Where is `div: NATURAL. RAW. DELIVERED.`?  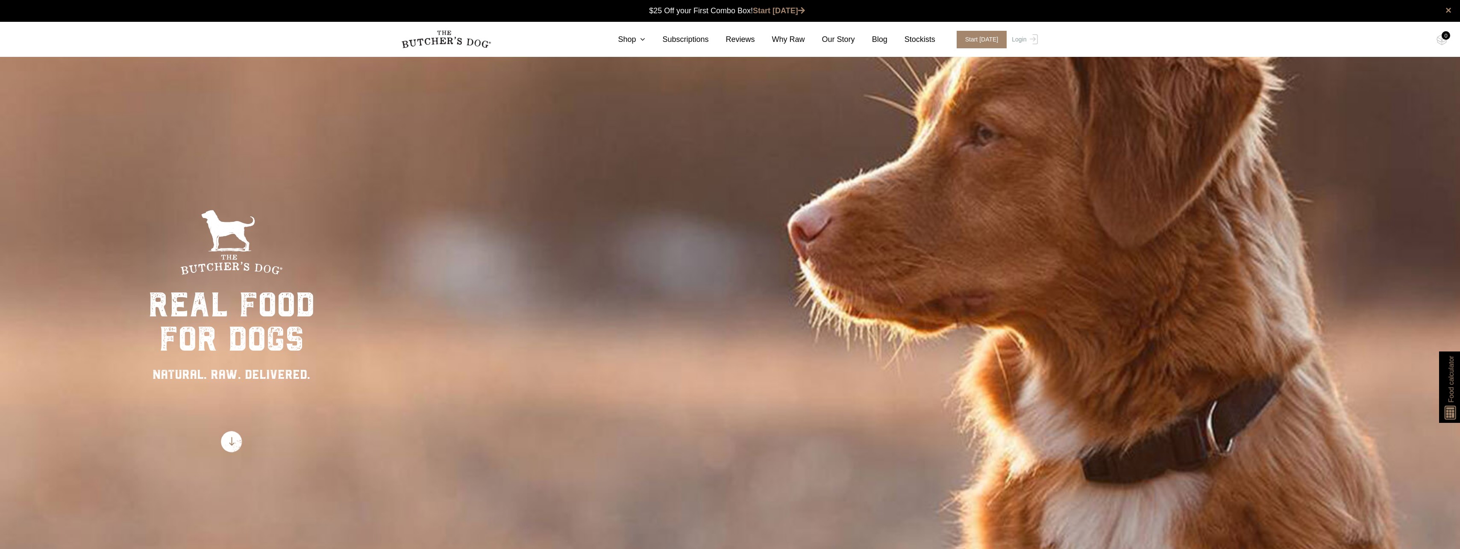
div: NATURAL. RAW. DELIVERED. is located at coordinates (232, 374).